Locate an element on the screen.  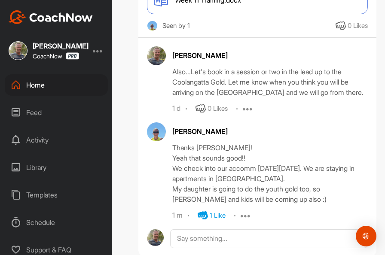
div: Activity is located at coordinates (56, 140).